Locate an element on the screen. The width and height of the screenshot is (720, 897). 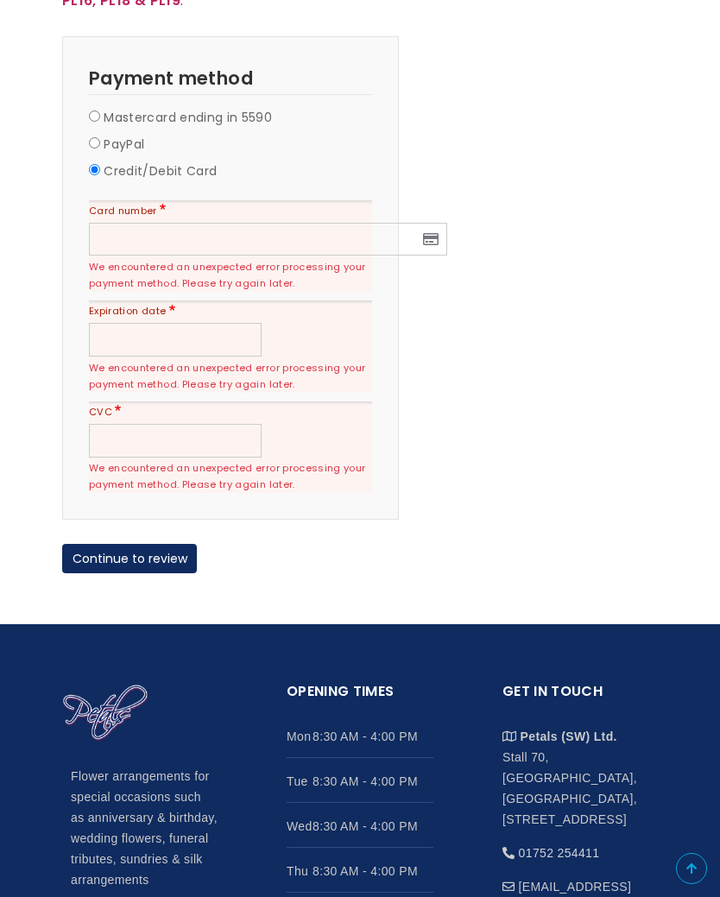
a: 01752 254411 is located at coordinates (560, 853).